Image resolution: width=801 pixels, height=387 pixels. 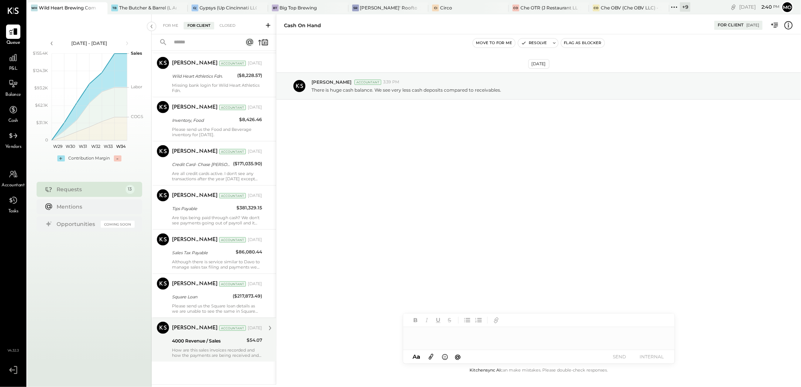 I want to click on span: Balance, so click(x=13, y=95).